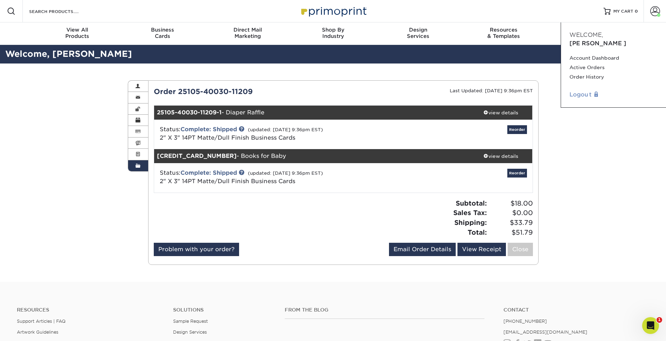  Describe the element at coordinates (511, 233) in the screenshot. I see `span: $51.79` at that location.